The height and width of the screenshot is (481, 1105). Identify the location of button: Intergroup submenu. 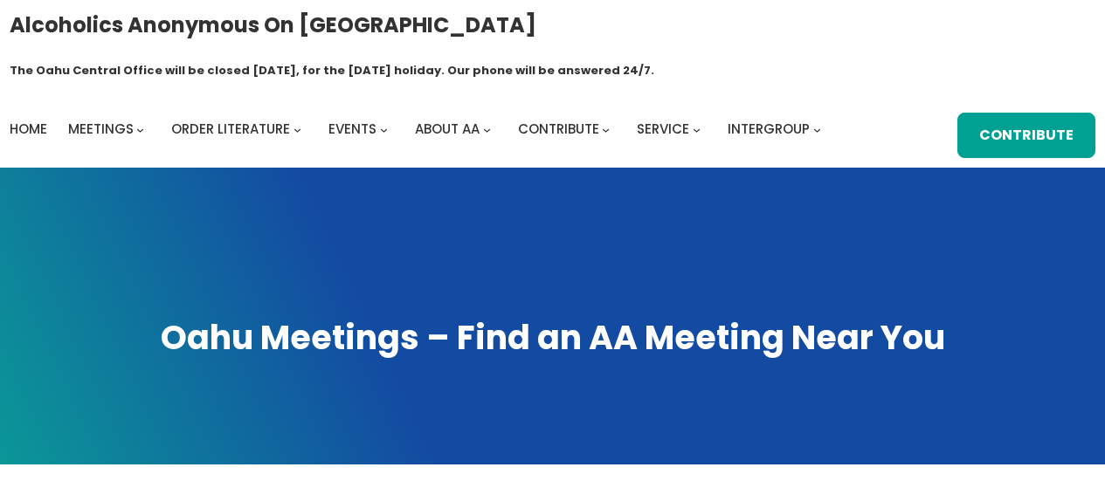
(817, 129).